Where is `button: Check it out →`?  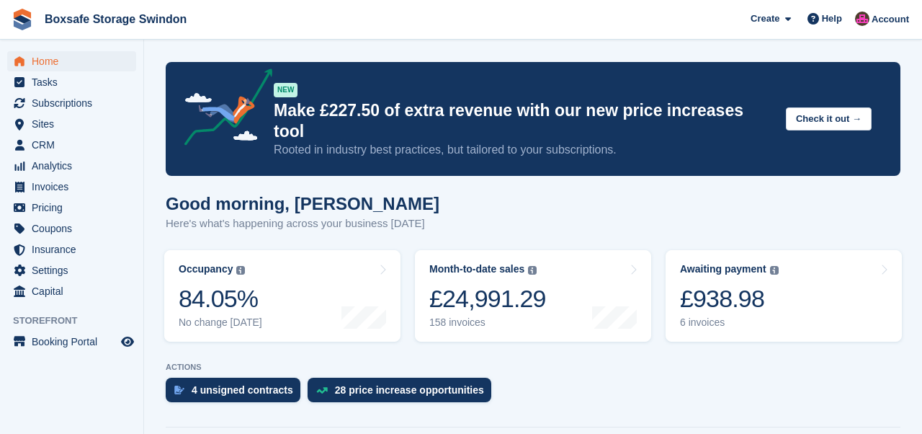 button: Check it out → is located at coordinates (828, 119).